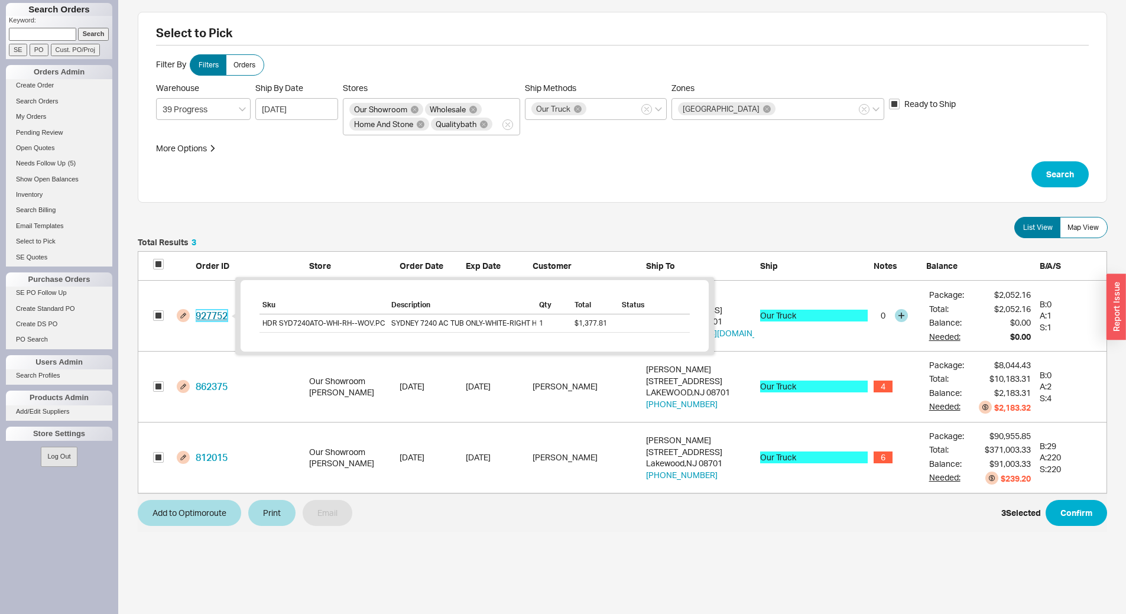 The width and height of the screenshot is (1126, 614). What do you see at coordinates (1070, 398) in the screenshot?
I see `div: S: 4` at bounding box center [1070, 398].